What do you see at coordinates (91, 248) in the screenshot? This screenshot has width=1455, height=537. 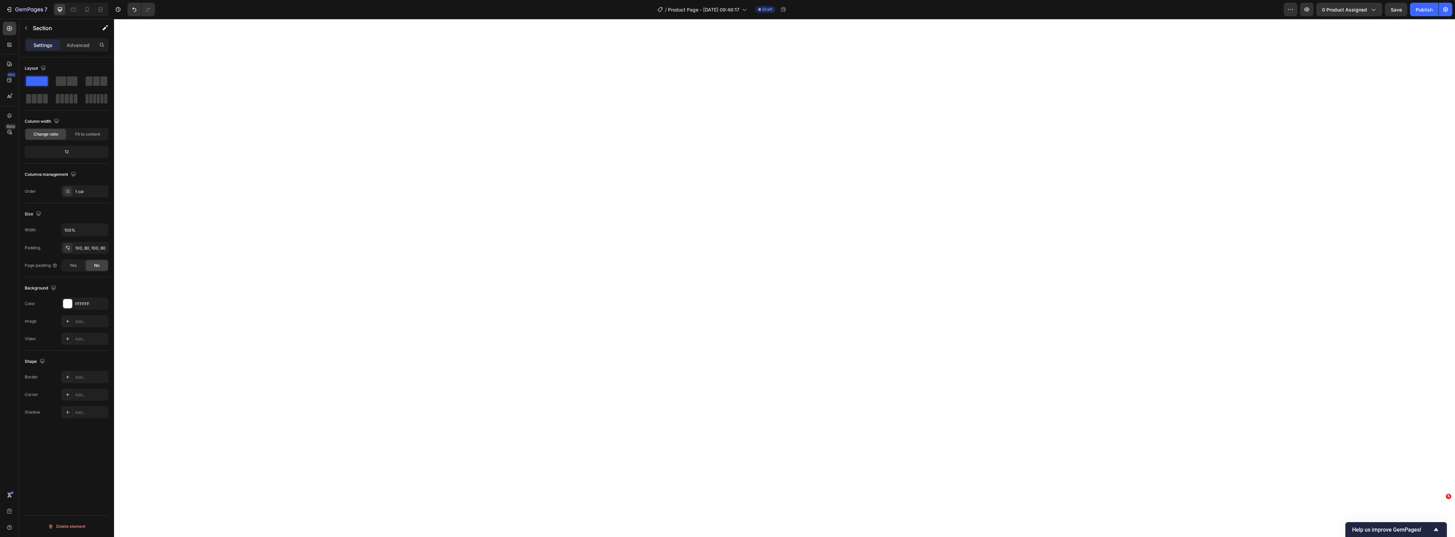 I see `div: 100, 80, 100, 80` at bounding box center [91, 248].